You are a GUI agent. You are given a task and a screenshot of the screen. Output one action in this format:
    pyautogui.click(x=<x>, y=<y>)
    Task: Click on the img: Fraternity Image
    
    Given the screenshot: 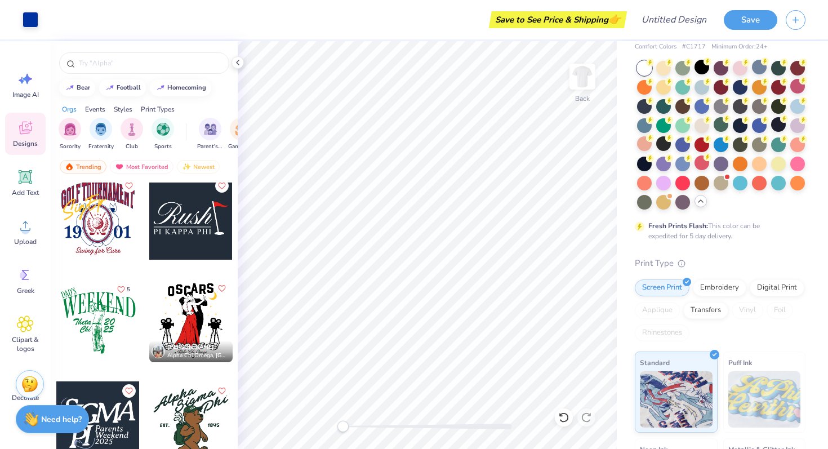 What is the action you would take?
    pyautogui.click(x=101, y=129)
    